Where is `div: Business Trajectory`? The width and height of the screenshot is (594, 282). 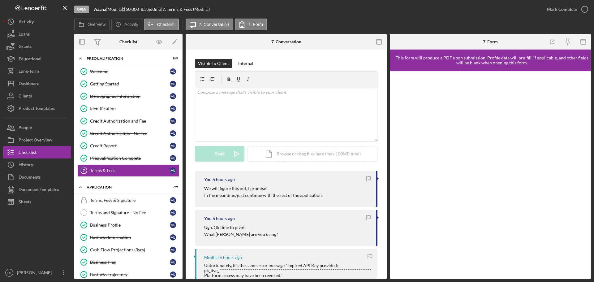
div: Business Trajectory is located at coordinates (130, 274).